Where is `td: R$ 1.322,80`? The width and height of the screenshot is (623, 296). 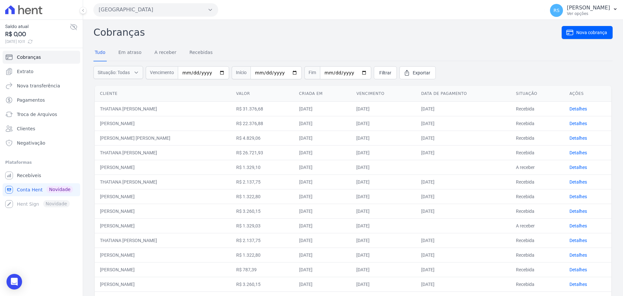
td: R$ 1.322,80 is located at coordinates (262, 254).